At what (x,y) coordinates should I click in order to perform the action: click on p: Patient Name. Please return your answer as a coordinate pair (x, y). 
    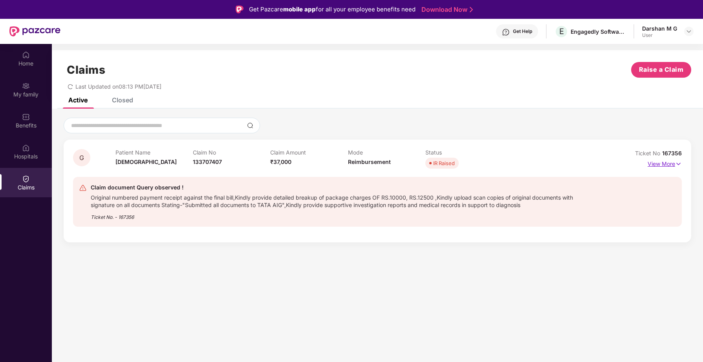
    Looking at the image, I should click on (154, 152).